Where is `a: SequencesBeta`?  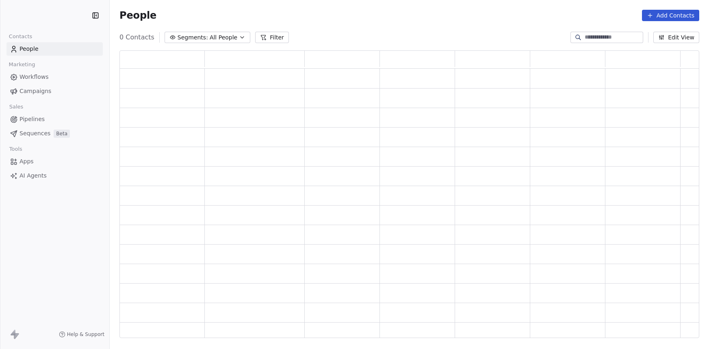 a: SequencesBeta is located at coordinates (54, 133).